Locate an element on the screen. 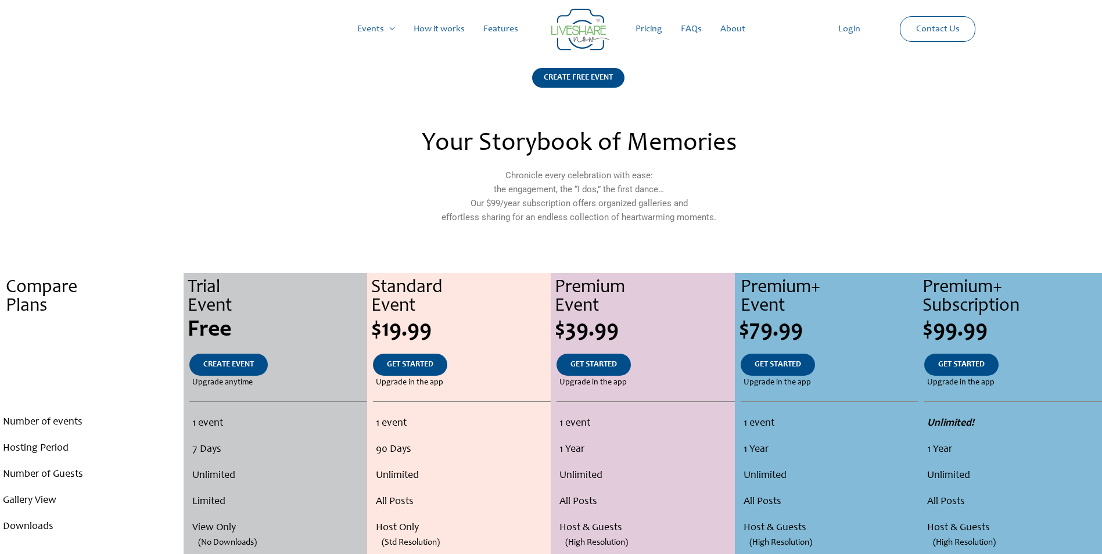 The height and width of the screenshot is (554, 1102). li: Limited is located at coordinates (278, 502).